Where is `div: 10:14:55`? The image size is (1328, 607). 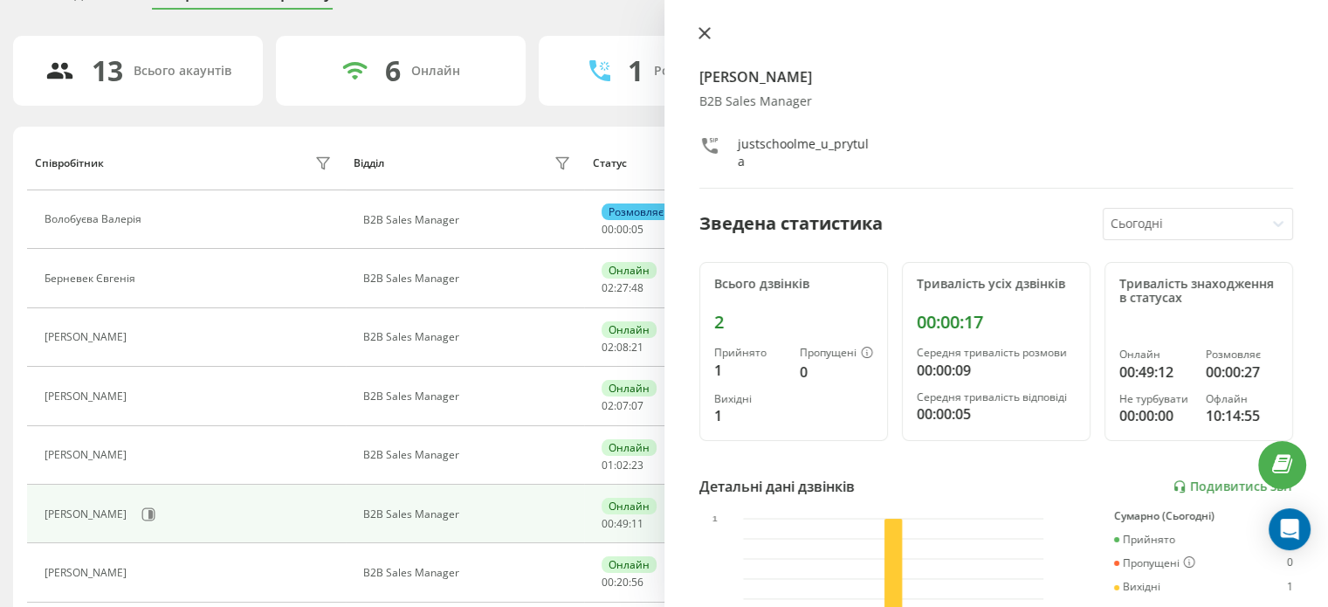
div: 10:14:55 is located at coordinates (1241, 416).